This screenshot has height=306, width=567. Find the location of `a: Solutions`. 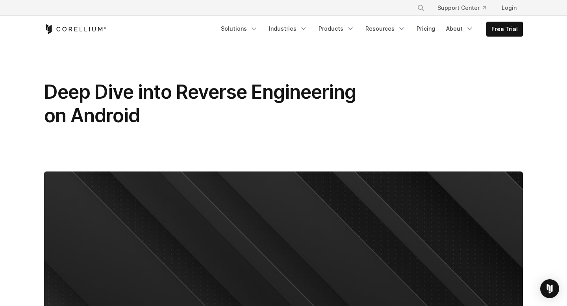

a: Solutions is located at coordinates (240, 29).